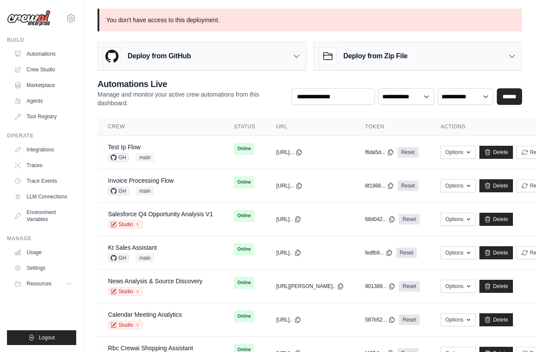  Describe the element at coordinates (41, 239) in the screenshot. I see `div: Manage` at that location.